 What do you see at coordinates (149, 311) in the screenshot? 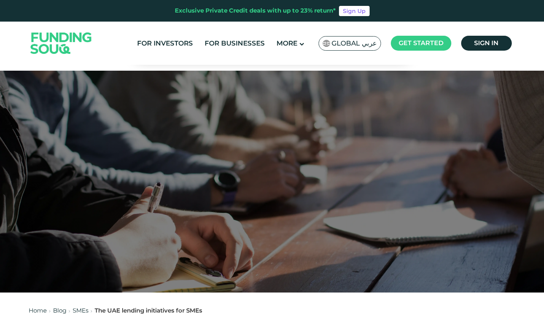
I see `div: The UAE lending initiatives for SMEs` at bounding box center [149, 311].